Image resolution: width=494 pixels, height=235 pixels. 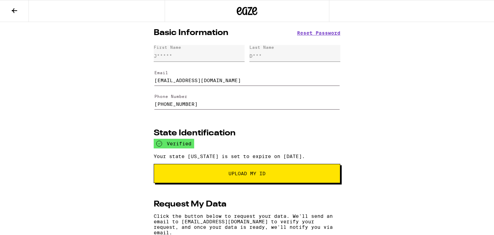 What do you see at coordinates (27, 8) in the screenshot?
I see `span: Hi. Need any help?` at bounding box center [27, 8].